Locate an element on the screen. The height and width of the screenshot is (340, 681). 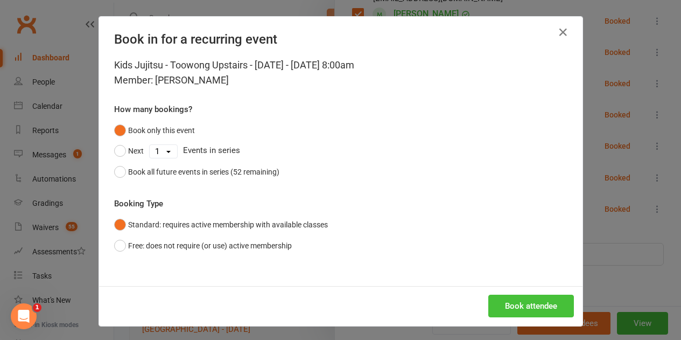
button: Book attendee is located at coordinates (531, 306).